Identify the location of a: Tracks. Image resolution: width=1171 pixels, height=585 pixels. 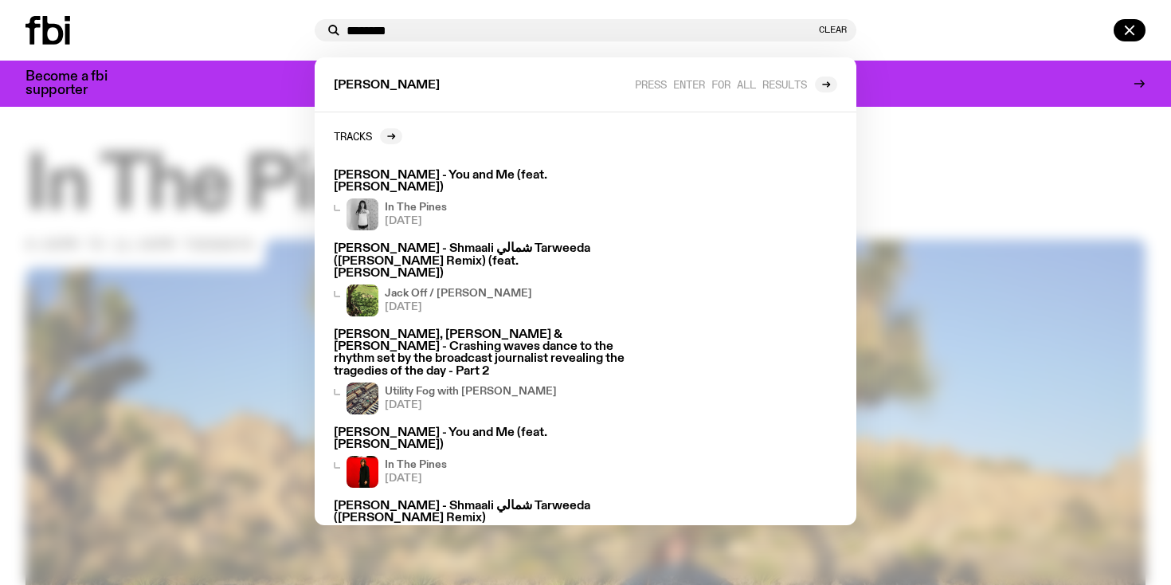
(368, 136).